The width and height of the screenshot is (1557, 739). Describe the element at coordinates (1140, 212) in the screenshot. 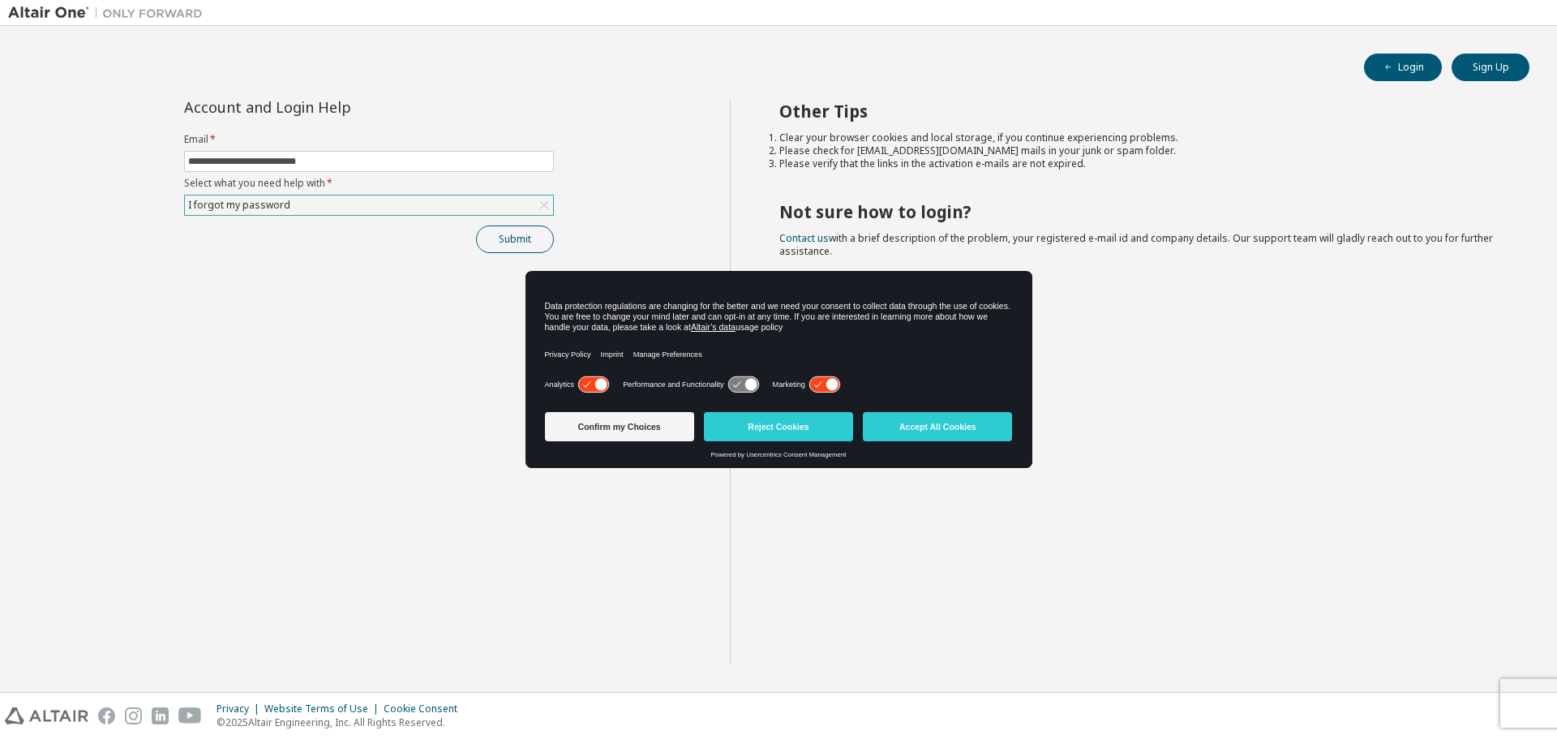

I see `h2: Not sure how to login?` at that location.